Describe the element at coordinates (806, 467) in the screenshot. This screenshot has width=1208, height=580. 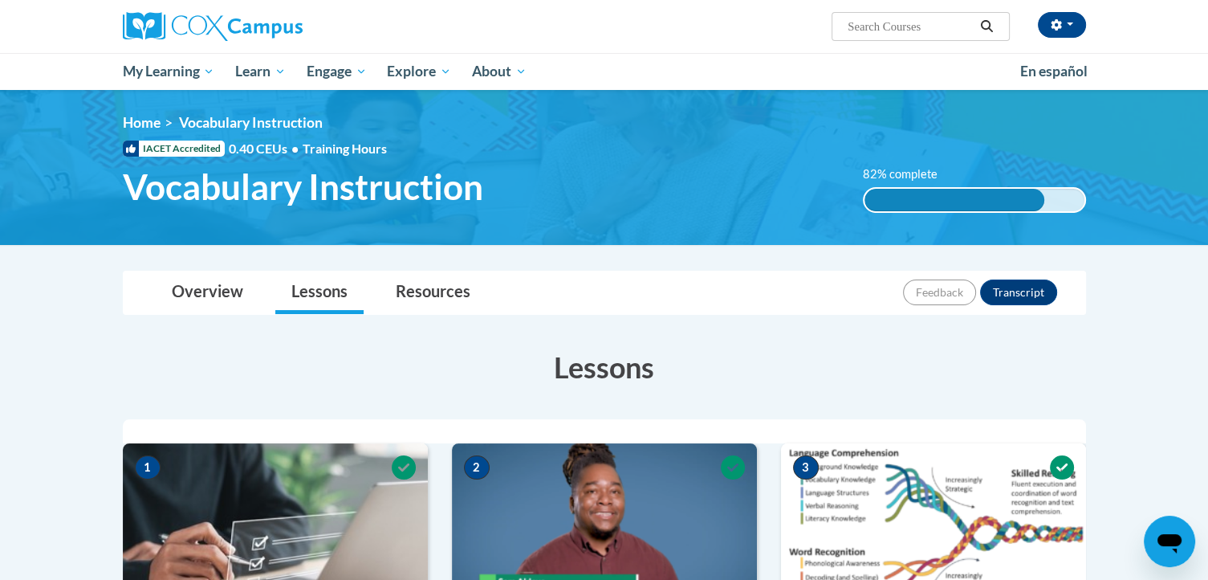
I see `span: 3` at that location.